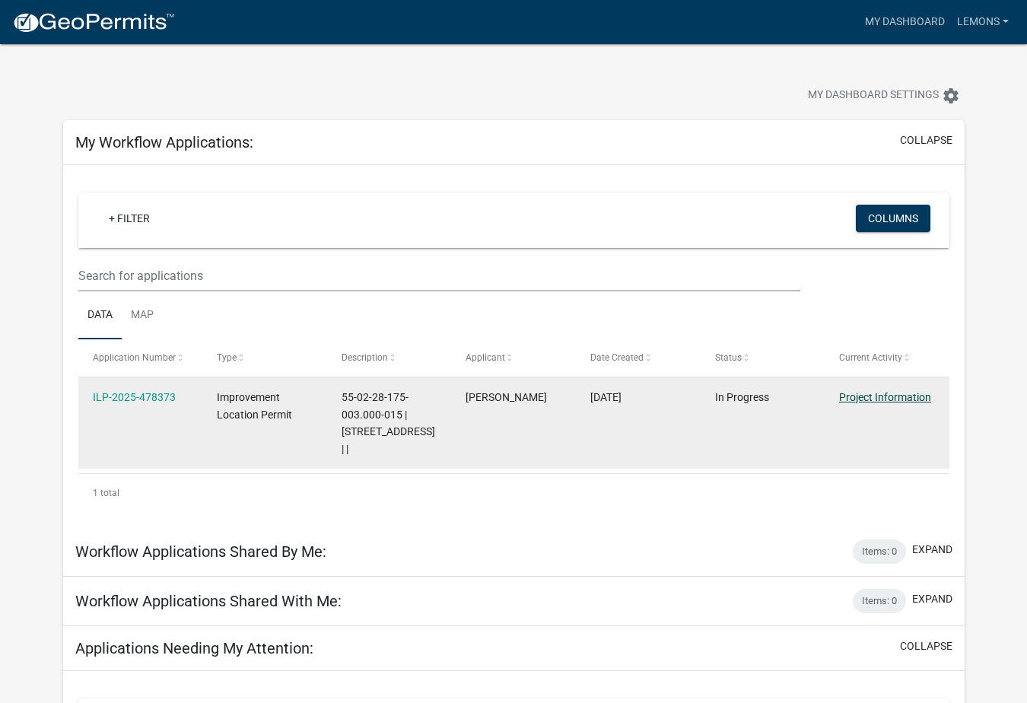 The image size is (1027, 703). Describe the element at coordinates (194, 648) in the screenshot. I see `h5: Applications Needing My Attention:` at that location.